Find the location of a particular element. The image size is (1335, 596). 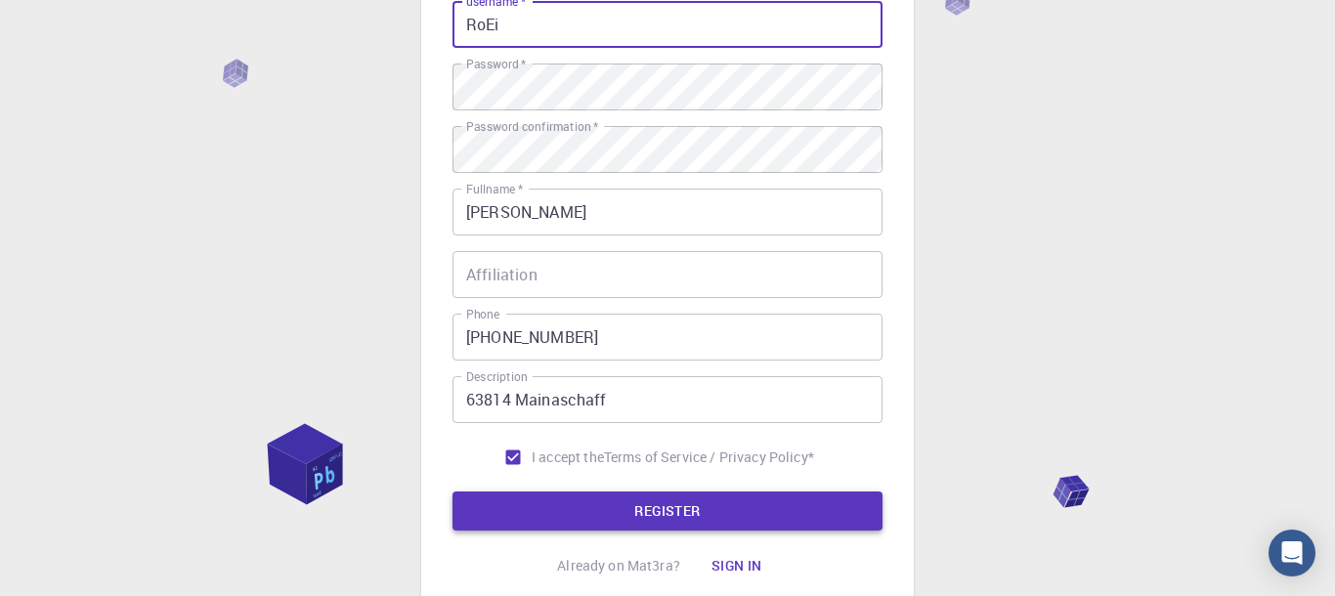

label: Password confirmation is located at coordinates (532, 126).